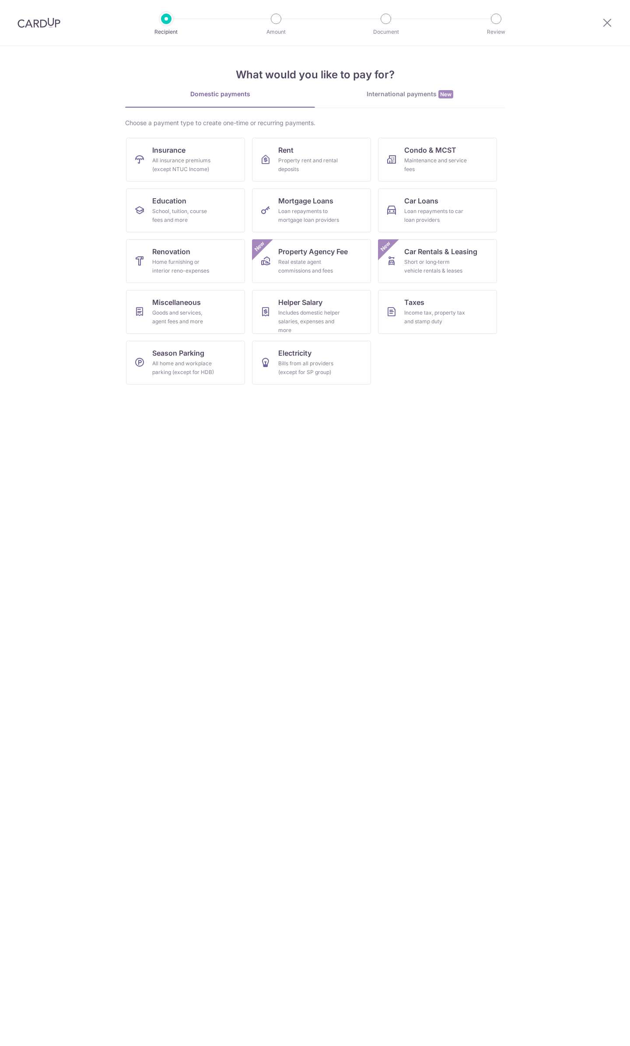 The height and width of the screenshot is (1046, 630). What do you see at coordinates (310, 321) in the screenshot?
I see `div: Includes domestic helper salaries, expenses and more` at bounding box center [310, 321].